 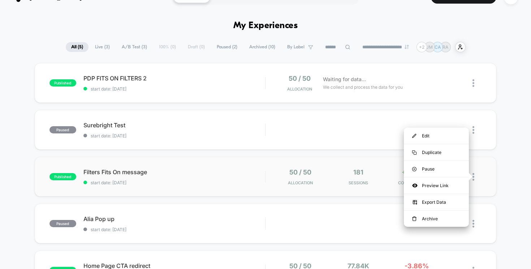 I want to click on p: RA, so click(x=445, y=47).